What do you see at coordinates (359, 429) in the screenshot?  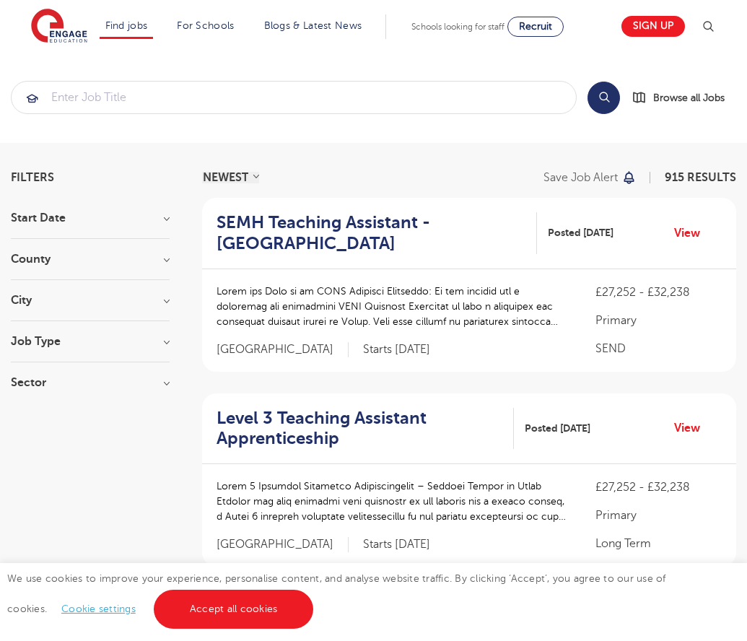 I see `h2: Level 3 Teaching Assistant Apprenticeship` at bounding box center [359, 429].